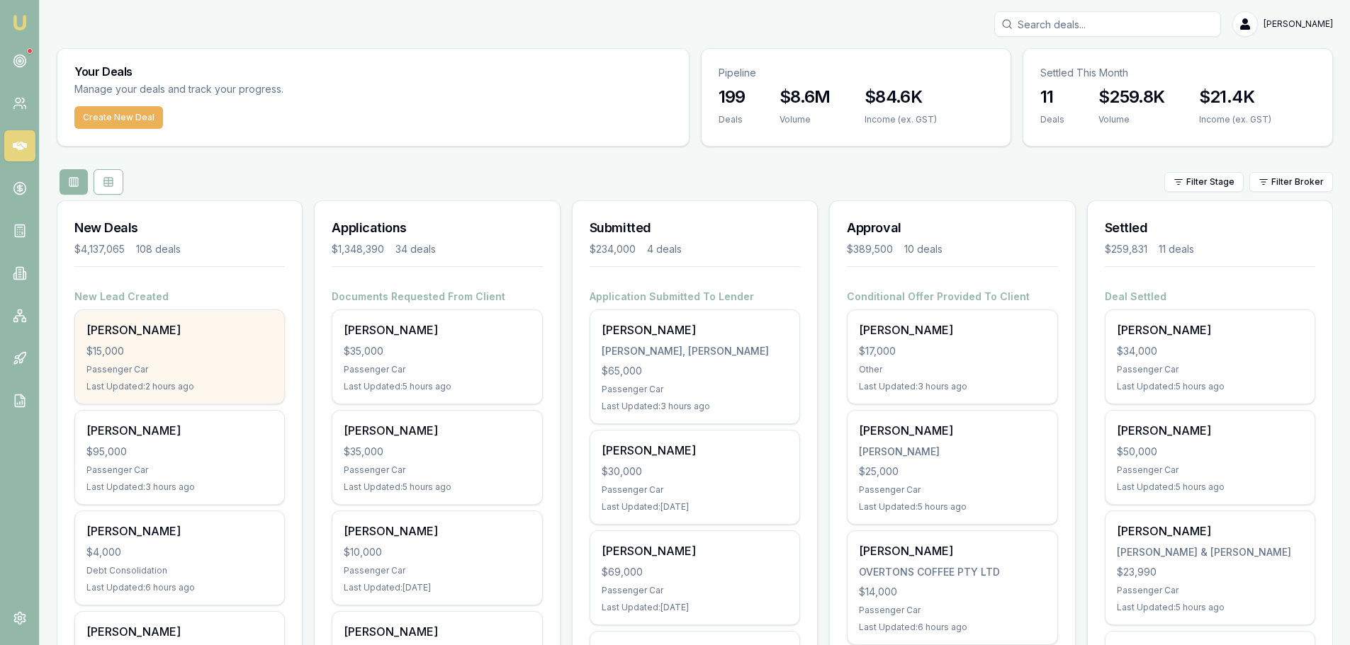  Describe the element at coordinates (951, 572) in the screenshot. I see `div: OVERTONS COFFEE PTY LTD` at that location.